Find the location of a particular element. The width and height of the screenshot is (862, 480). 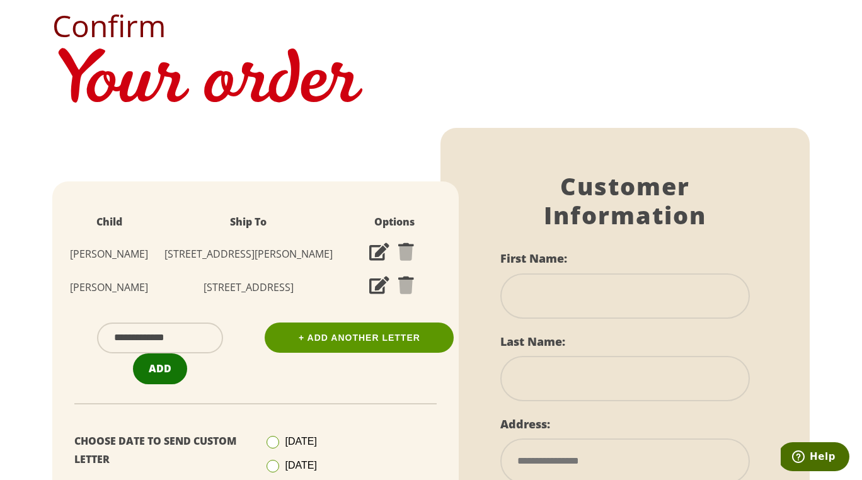

button: Add is located at coordinates (160, 369).